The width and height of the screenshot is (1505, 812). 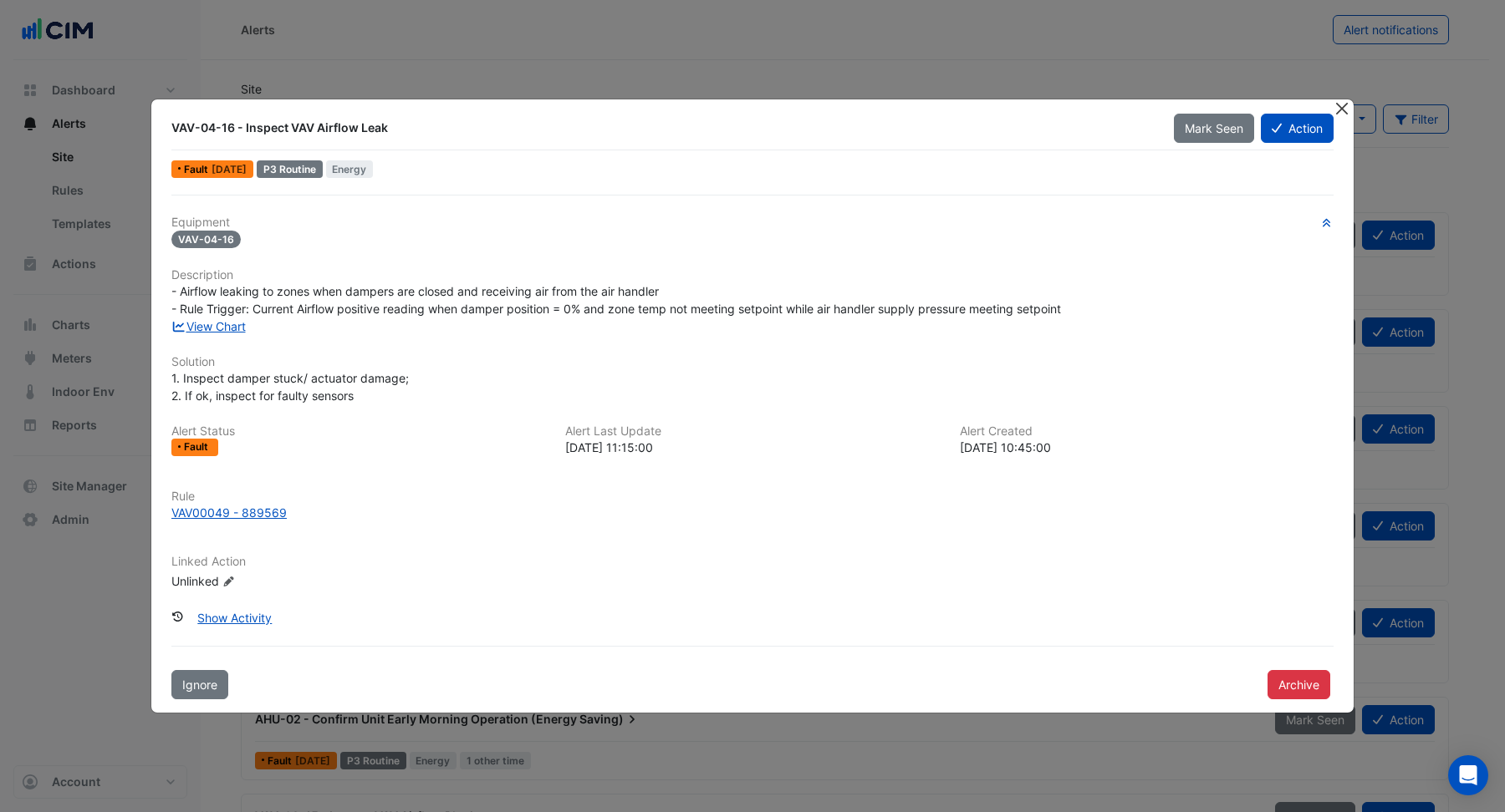 I want to click on h6: Solution, so click(x=752, y=362).